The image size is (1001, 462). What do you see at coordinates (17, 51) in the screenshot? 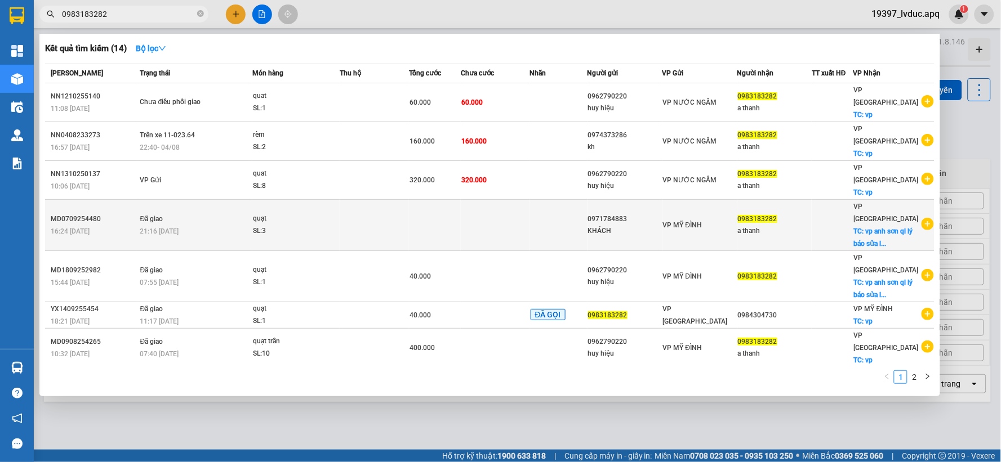
I see `img: dashboard-icon` at bounding box center [17, 51].